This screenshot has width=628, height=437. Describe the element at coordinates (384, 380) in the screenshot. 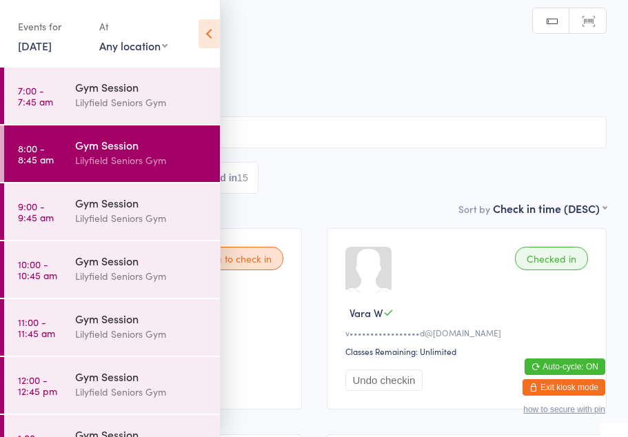

I see `button: Undo checkin` at that location.